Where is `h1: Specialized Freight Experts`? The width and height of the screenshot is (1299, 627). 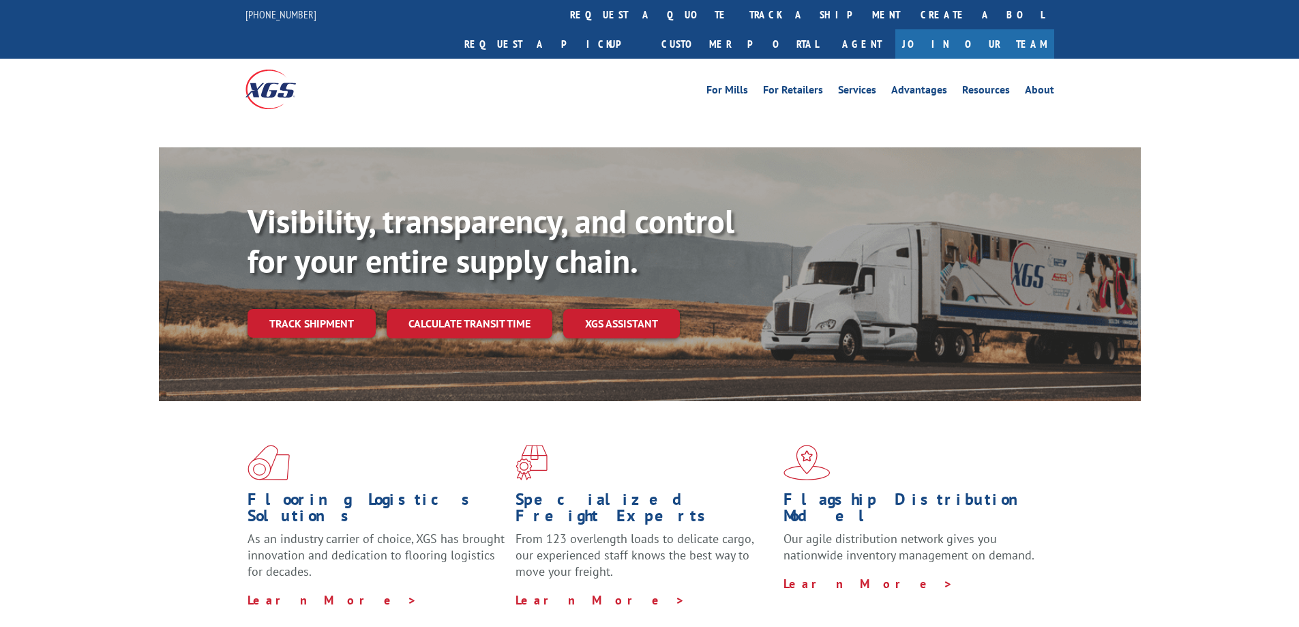 h1: Specialized Freight Experts is located at coordinates (645, 511).